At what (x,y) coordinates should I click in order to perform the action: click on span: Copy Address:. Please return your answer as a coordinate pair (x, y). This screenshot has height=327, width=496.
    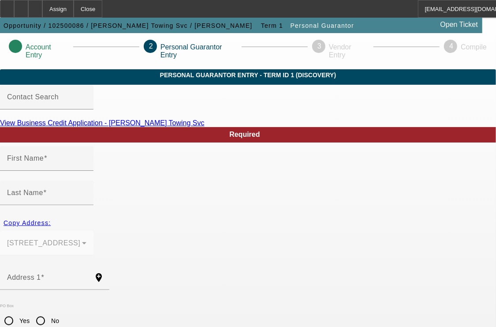
    Looking at the image, I should click on (27, 223).